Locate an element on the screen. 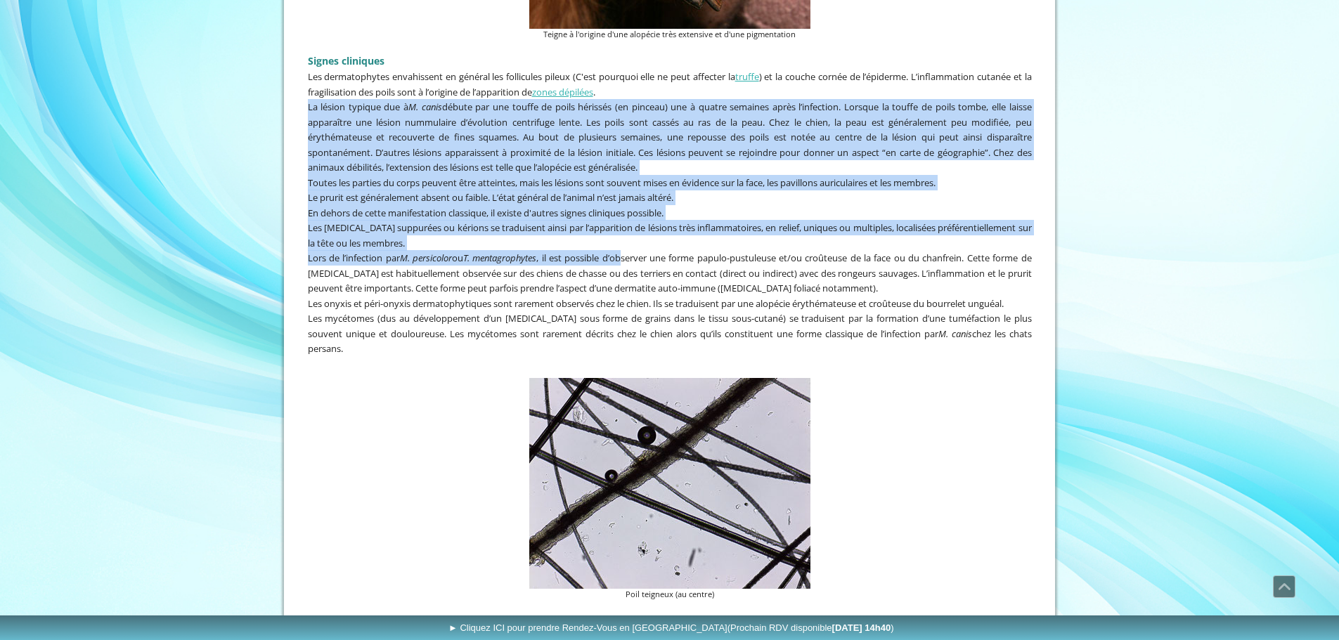 The image size is (1339, 640). span: Signes cliniques is located at coordinates (346, 60).